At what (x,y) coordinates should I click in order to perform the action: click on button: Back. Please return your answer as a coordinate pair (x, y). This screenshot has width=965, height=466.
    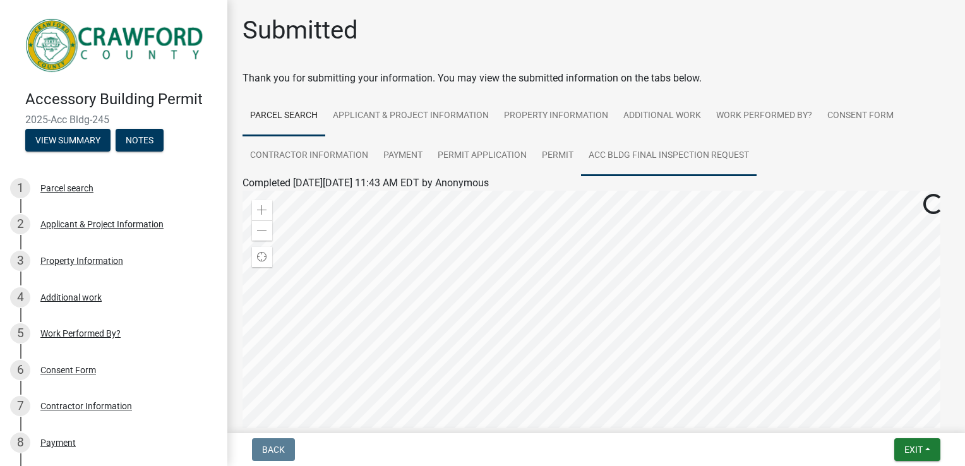
    Looking at the image, I should click on (274, 450).